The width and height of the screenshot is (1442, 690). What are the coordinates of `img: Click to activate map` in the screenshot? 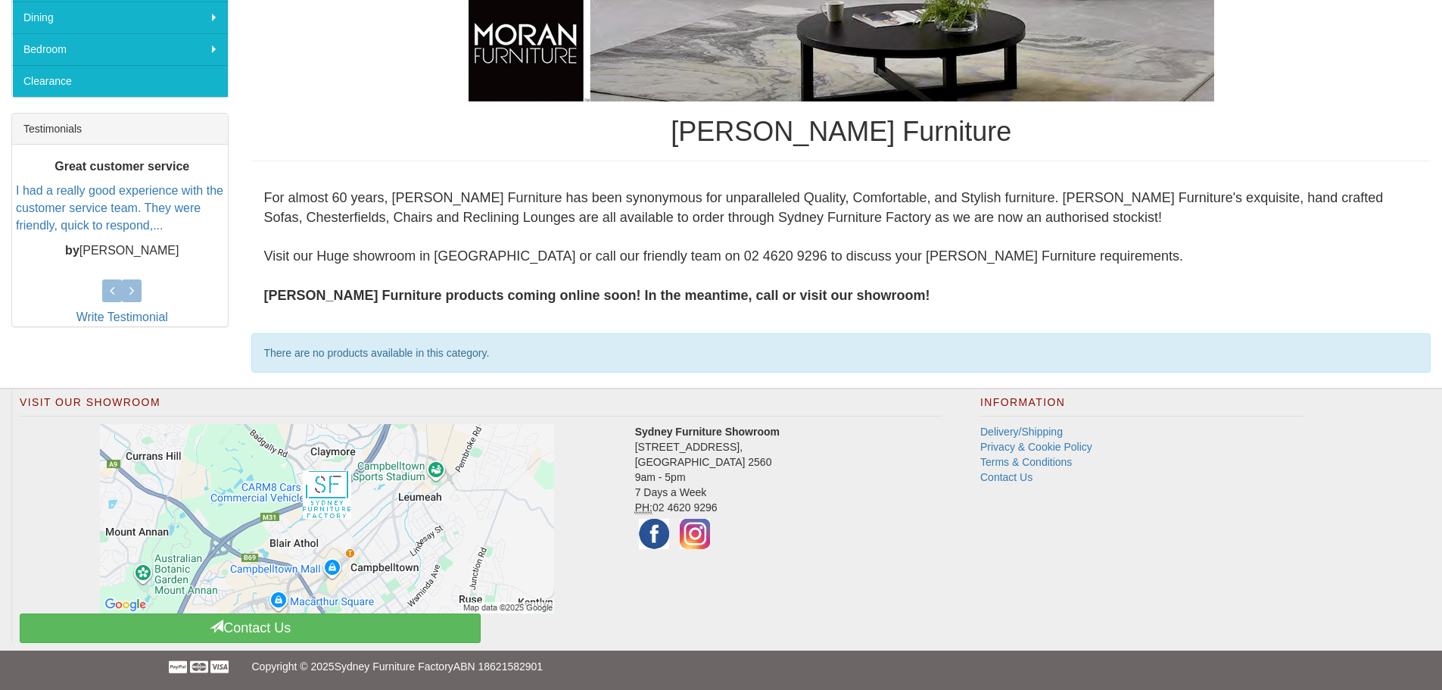 It's located at (327, 518).